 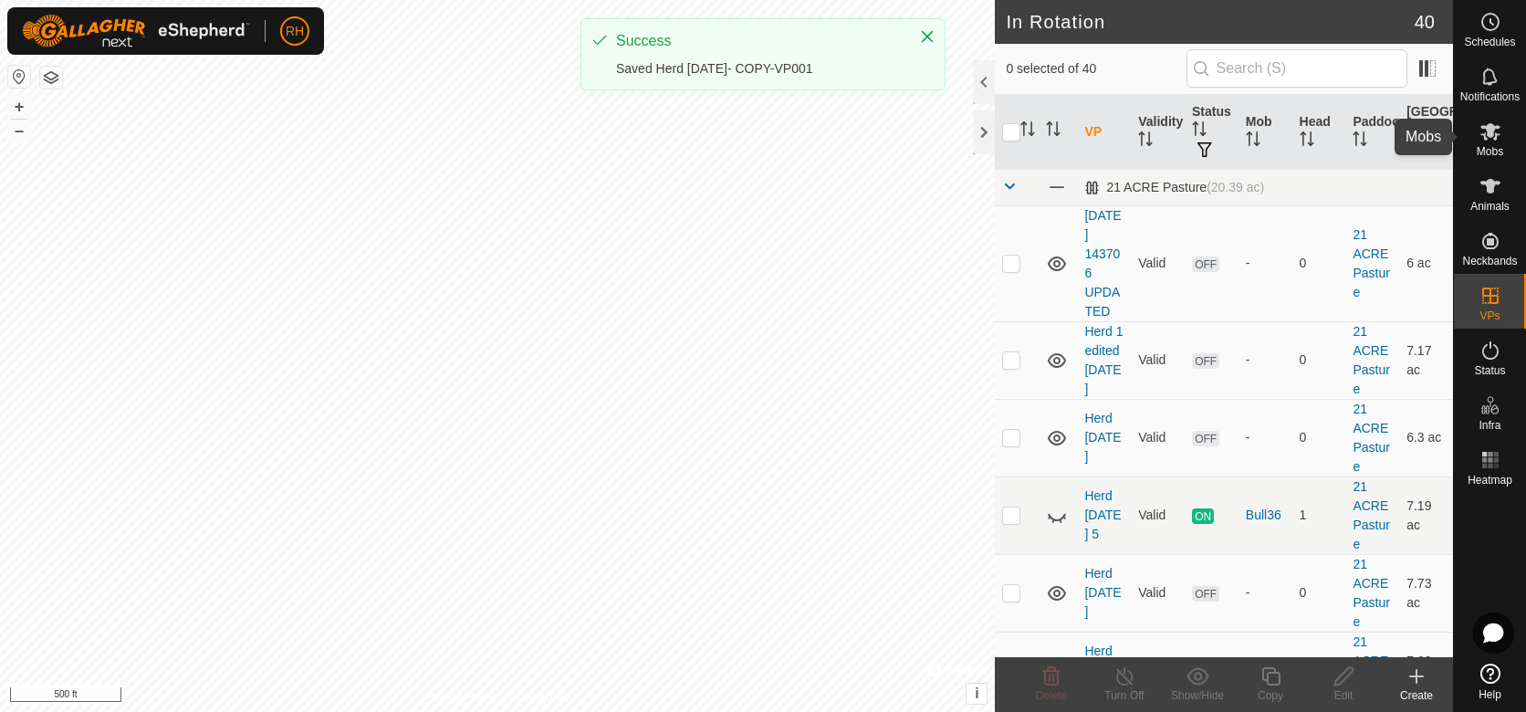 I want to click on span: VPs, so click(x=1489, y=316).